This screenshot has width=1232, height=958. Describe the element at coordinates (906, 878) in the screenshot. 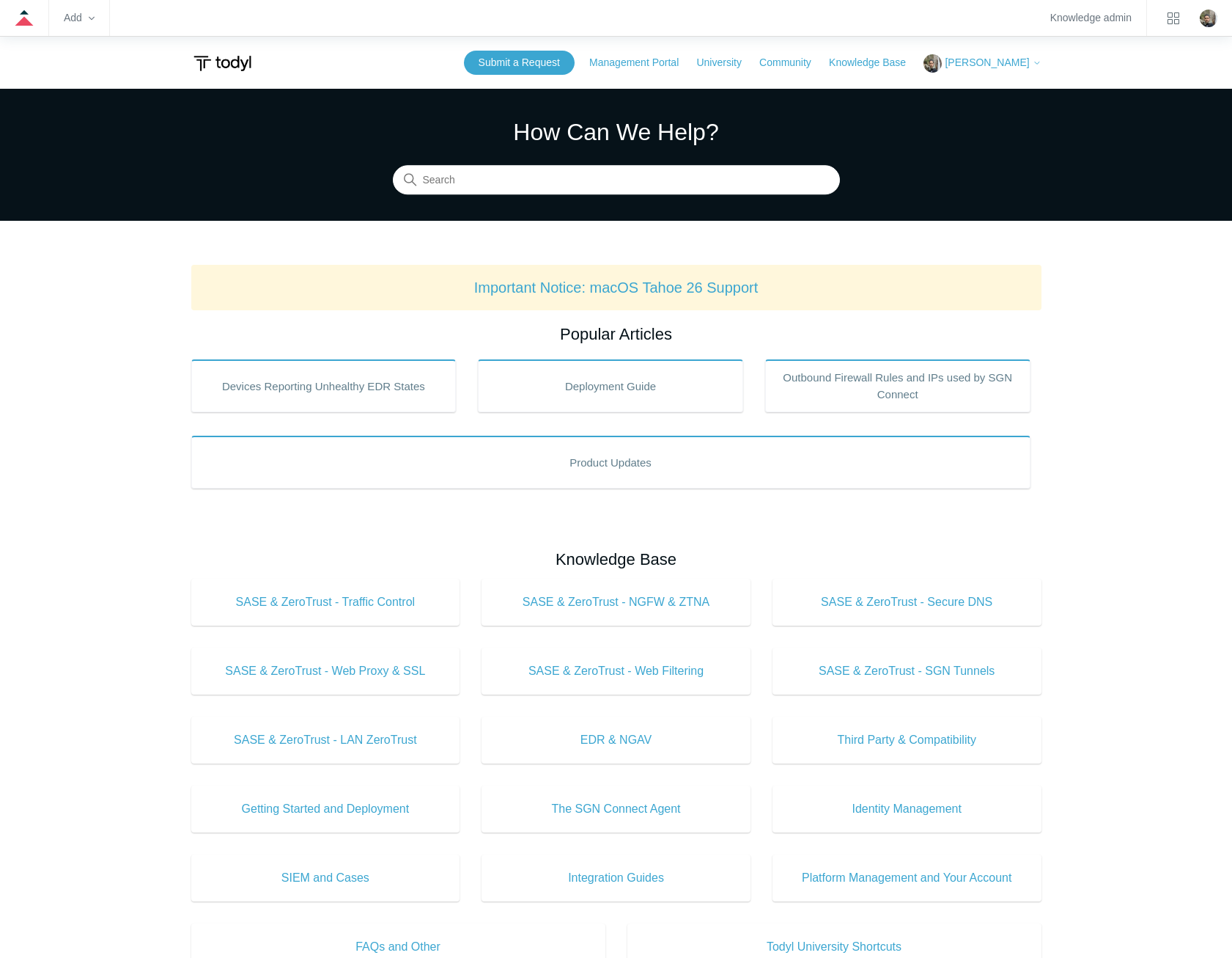

I see `a: Platform Management and Your Account` at that location.